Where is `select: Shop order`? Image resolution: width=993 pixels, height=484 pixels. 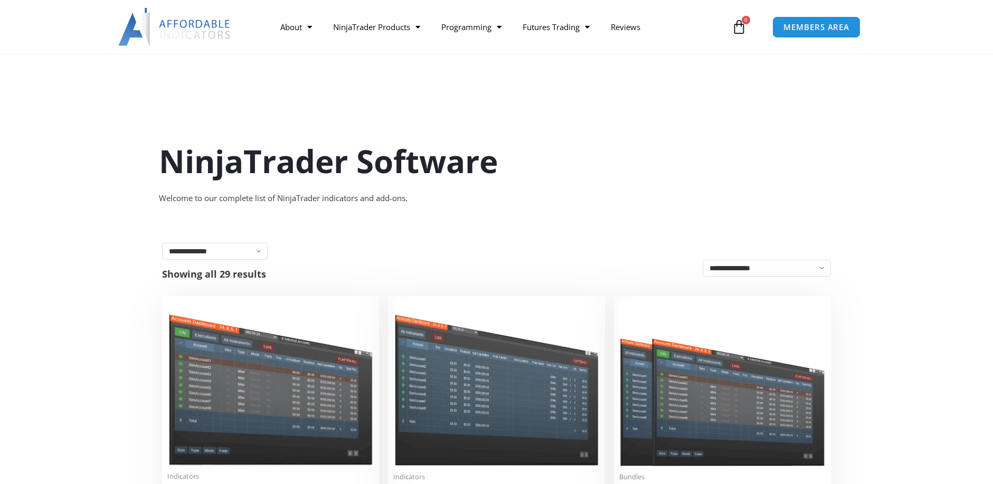
select: Shop order is located at coordinates (767, 268).